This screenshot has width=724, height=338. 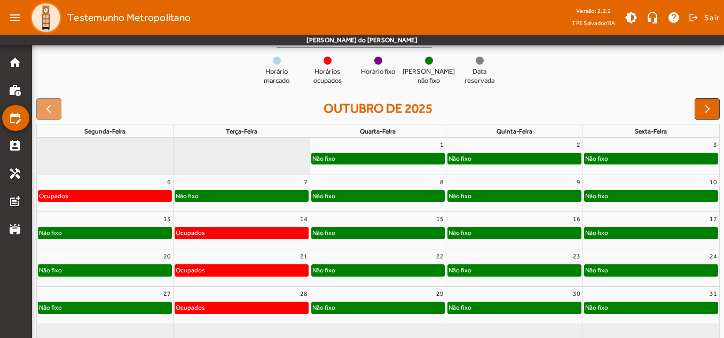 What do you see at coordinates (714, 256) in the screenshot?
I see `a: 24 de outubro de 2025` at bounding box center [714, 256].